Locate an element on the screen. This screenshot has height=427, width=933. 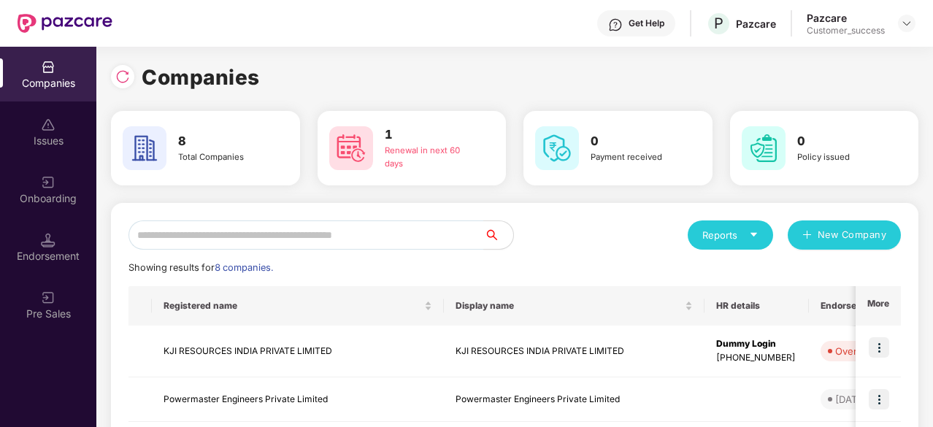
span: Showing results for is located at coordinates (201, 267).